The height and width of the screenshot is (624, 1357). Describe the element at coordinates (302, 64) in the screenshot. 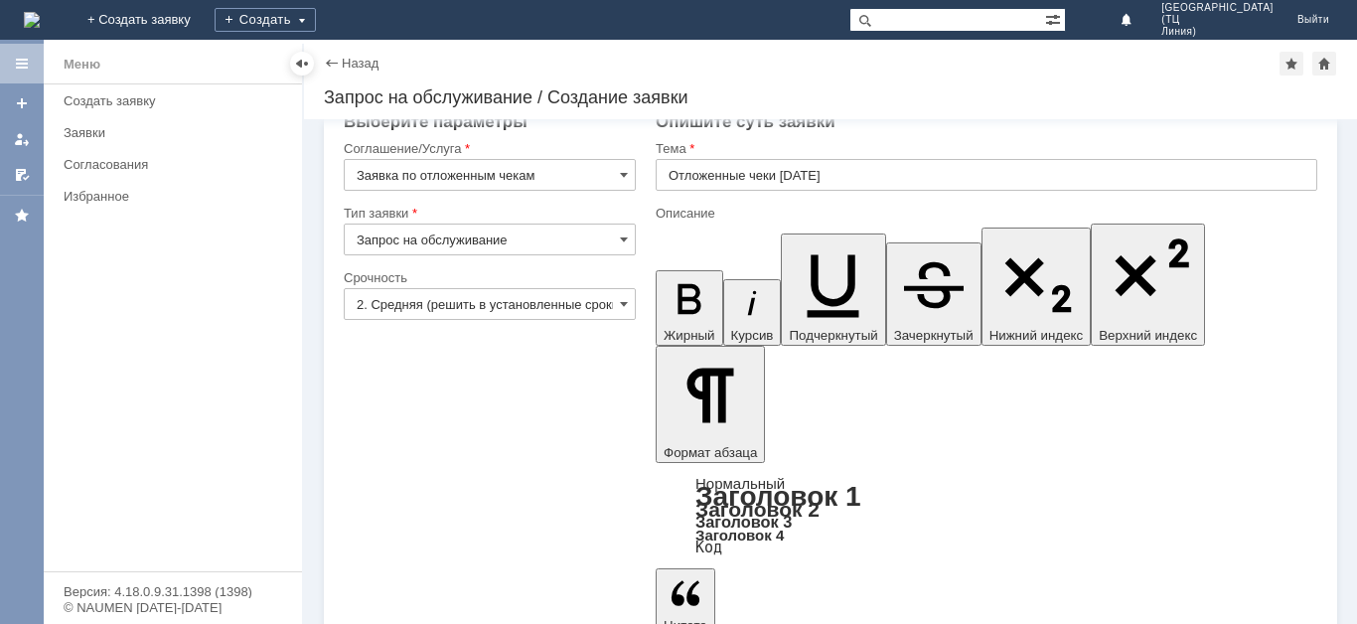

I see `div: Скрыть меню` at that location.